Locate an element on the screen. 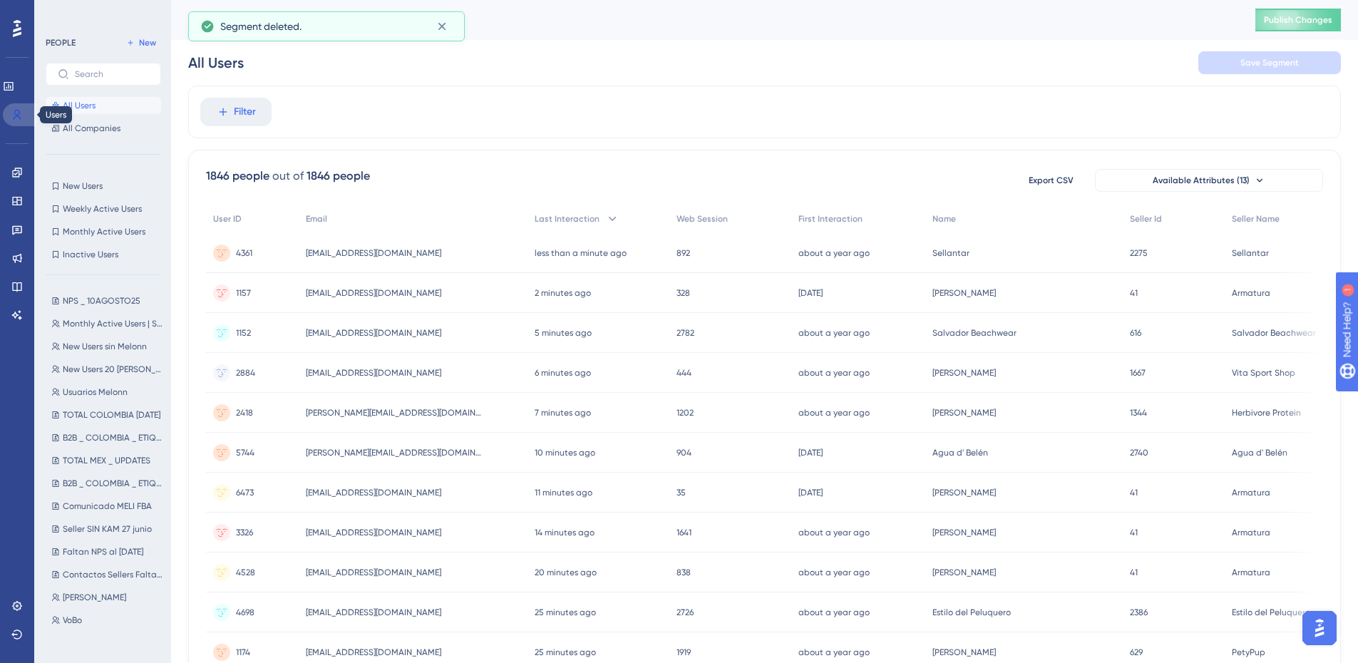 Image resolution: width=1358 pixels, height=663 pixels. span: 1152 is located at coordinates (243, 333).